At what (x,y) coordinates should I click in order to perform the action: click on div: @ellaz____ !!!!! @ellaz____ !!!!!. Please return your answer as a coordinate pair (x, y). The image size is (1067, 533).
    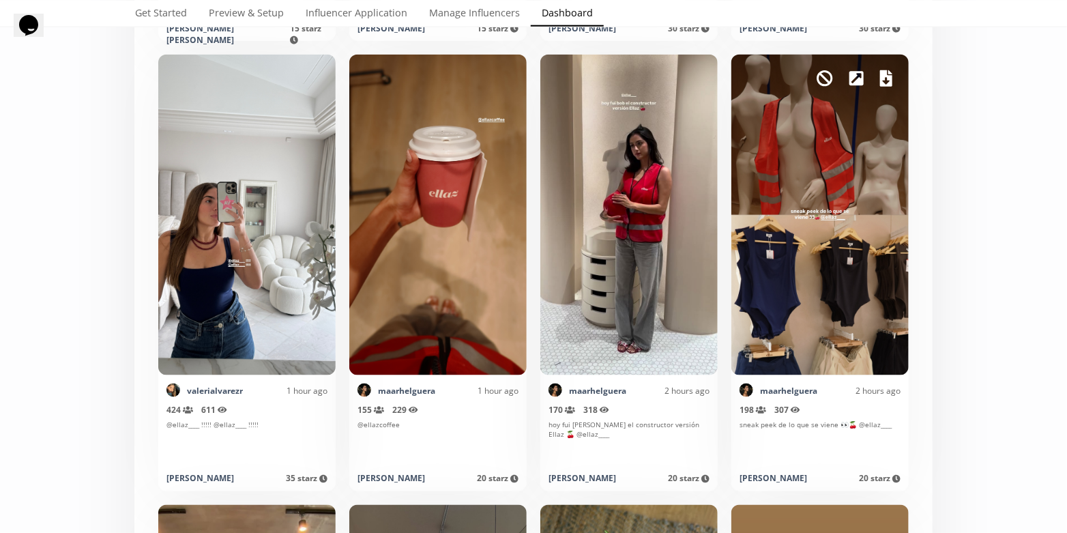
    Looking at the image, I should click on (247, 442).